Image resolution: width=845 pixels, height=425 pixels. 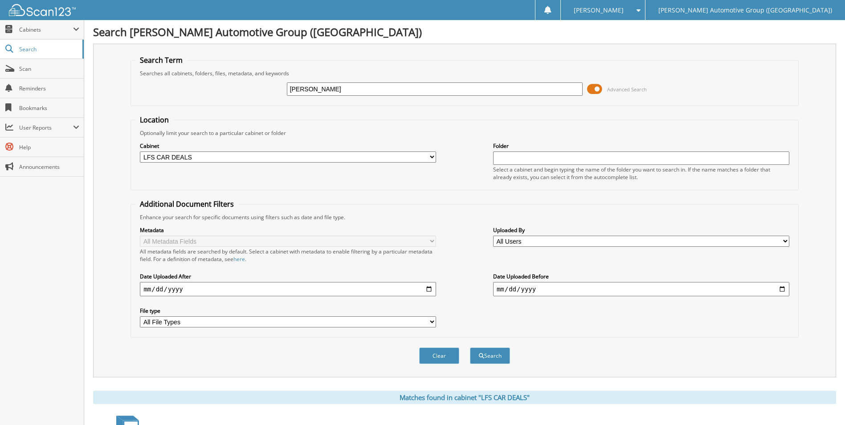 I want to click on div: Select a cabinet and begin typing the name of the folder you want to search in. If the name match..., so click(x=641, y=173).